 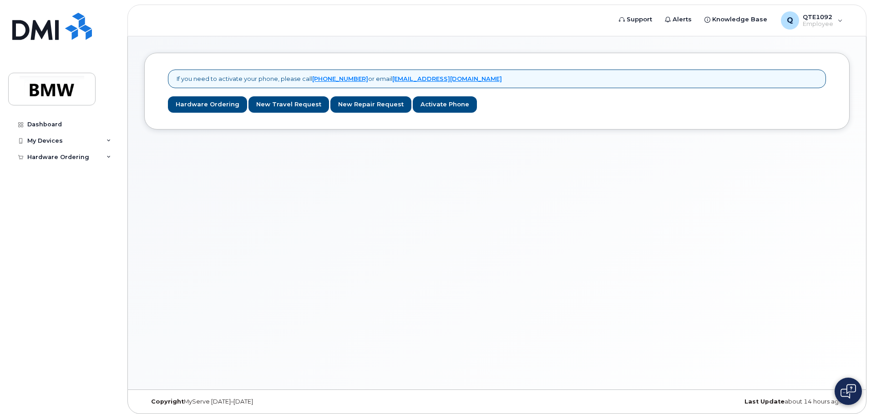 I want to click on p: If you need to activate your phone, please call or email, so click(x=339, y=79).